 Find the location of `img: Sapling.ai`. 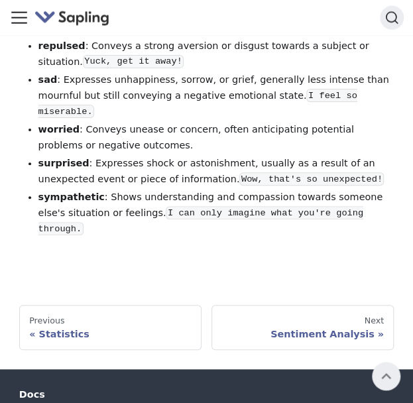

img: Sapling.ai is located at coordinates (72, 18).